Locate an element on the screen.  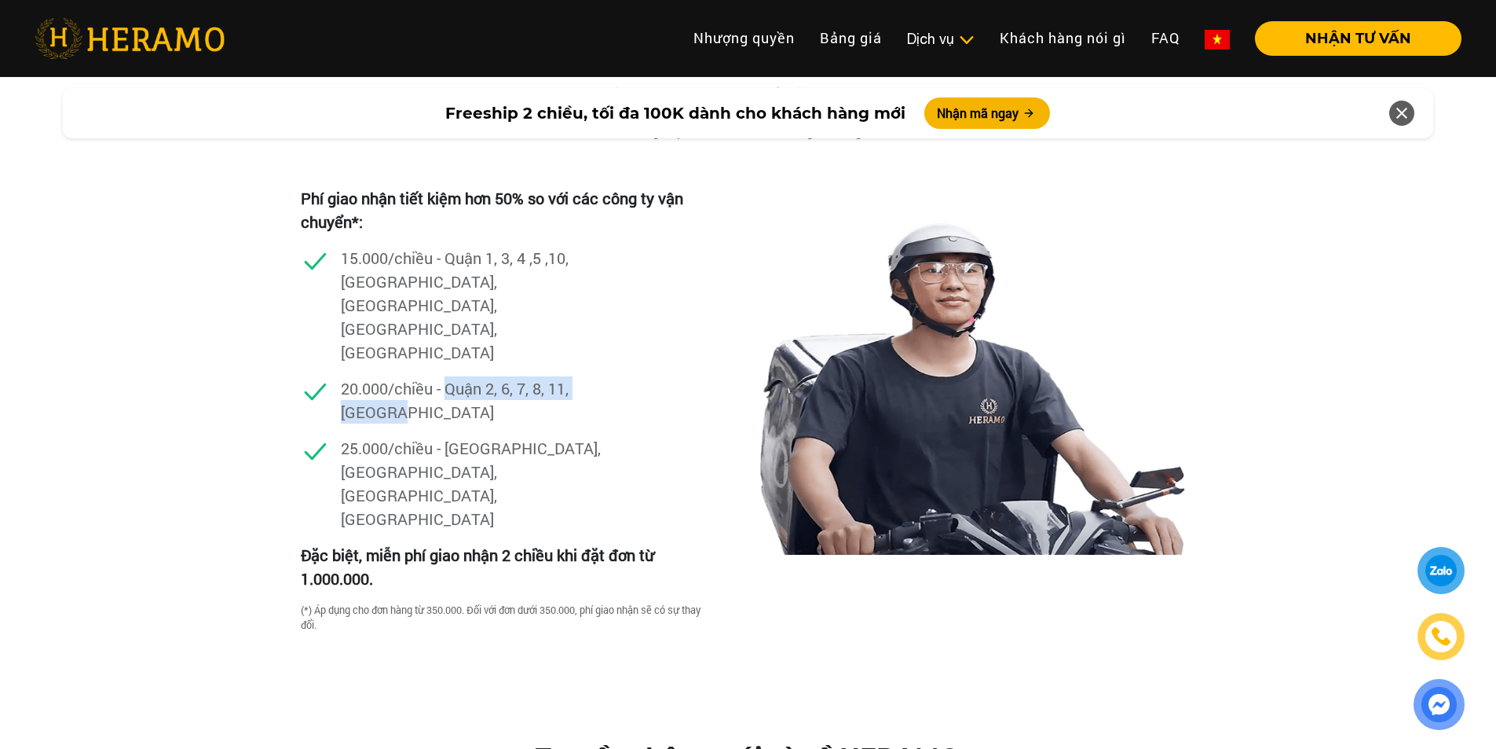
button: Nhận mã ngay is located at coordinates (987, 113).